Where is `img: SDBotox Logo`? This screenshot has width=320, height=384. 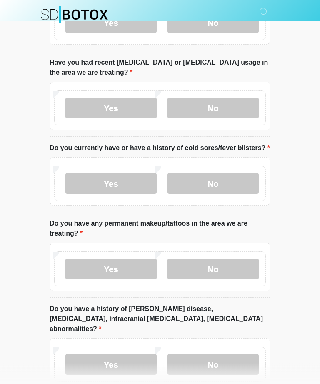 img: SDBotox Logo is located at coordinates (75, 15).